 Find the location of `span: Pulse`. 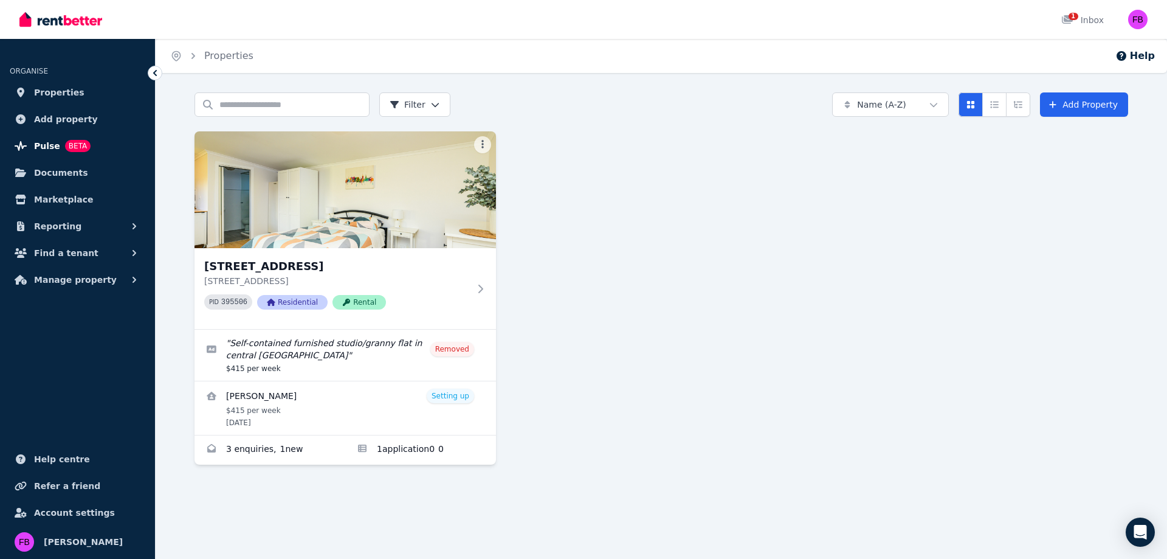

span: Pulse is located at coordinates (47, 146).